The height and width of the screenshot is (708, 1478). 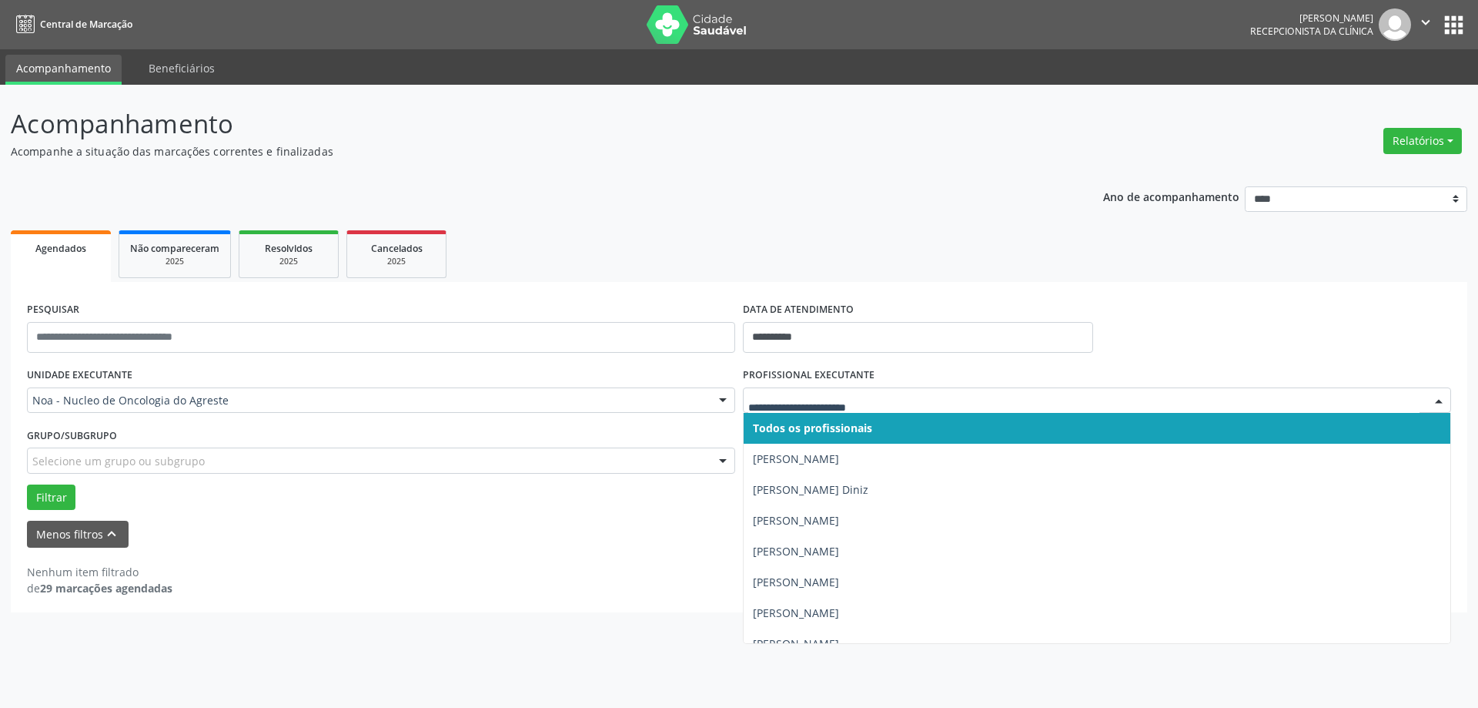 I want to click on button: apps, so click(x=1454, y=25).